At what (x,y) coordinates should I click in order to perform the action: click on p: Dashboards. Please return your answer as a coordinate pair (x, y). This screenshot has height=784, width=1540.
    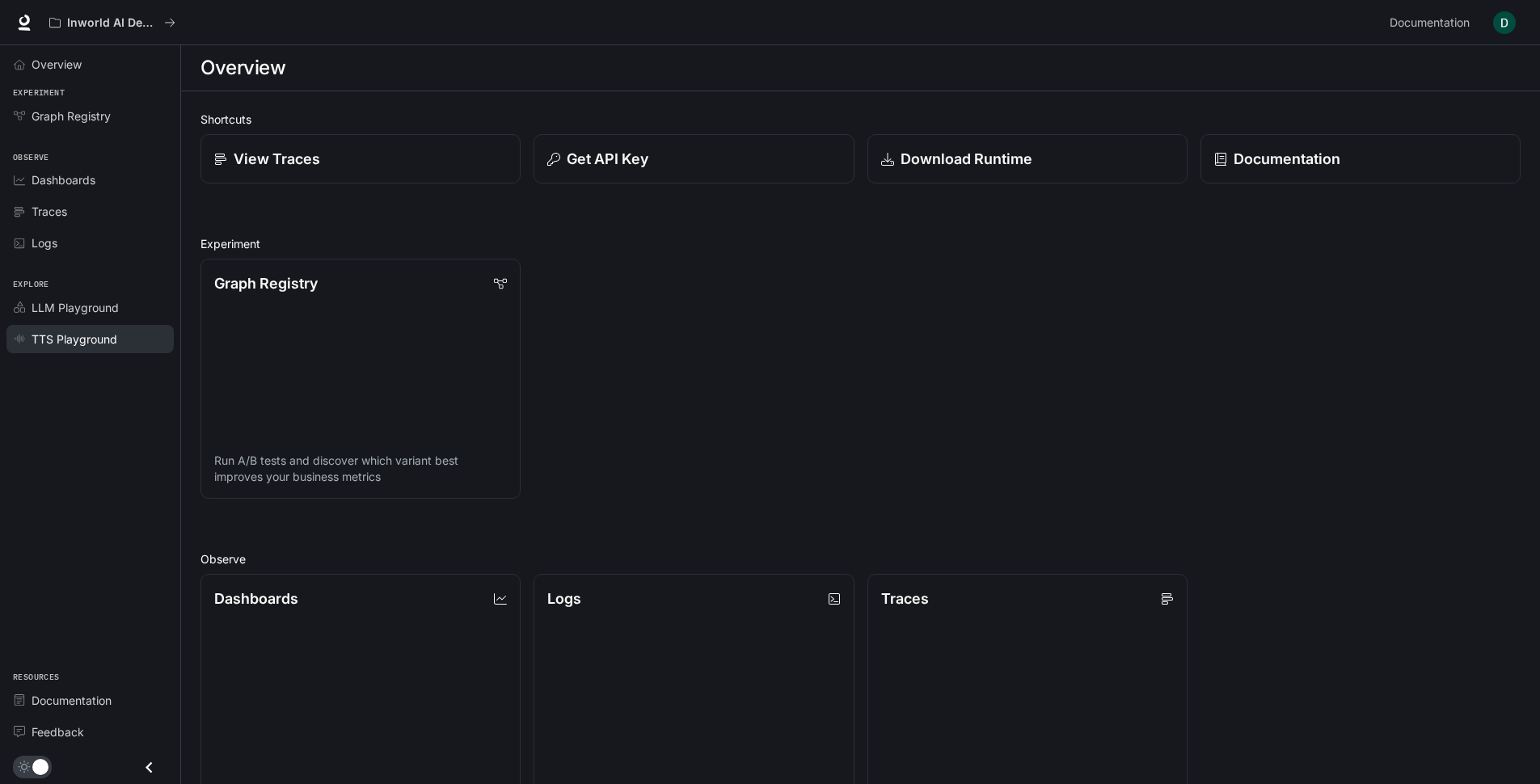
    Looking at the image, I should click on (256, 598).